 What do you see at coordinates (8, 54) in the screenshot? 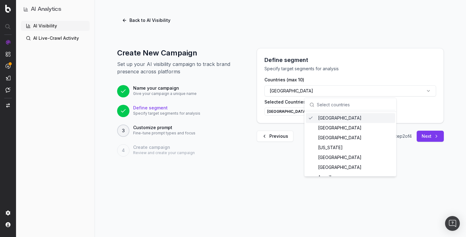
I see `img: Intelligence` at bounding box center [8, 54].